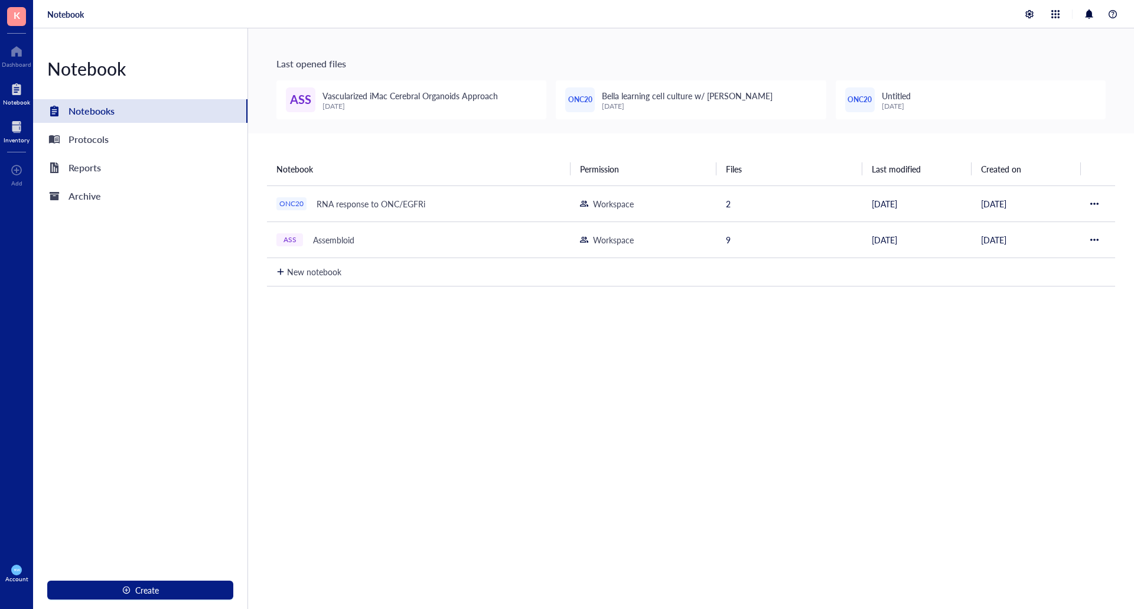 This screenshot has height=609, width=1134. What do you see at coordinates (17, 64) in the screenshot?
I see `div: Dashboard` at bounding box center [17, 64].